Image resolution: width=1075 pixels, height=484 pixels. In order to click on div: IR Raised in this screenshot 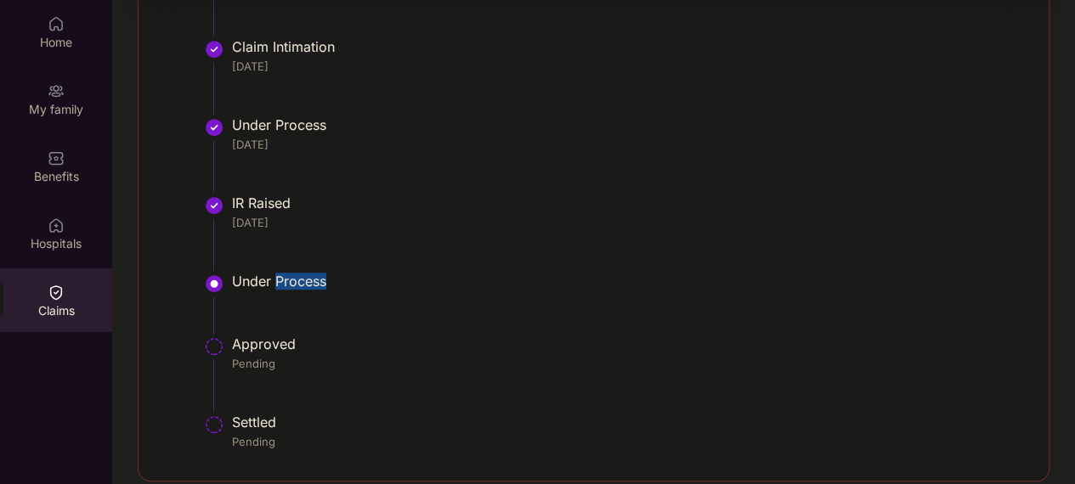, I will do `click(621, 203)`.